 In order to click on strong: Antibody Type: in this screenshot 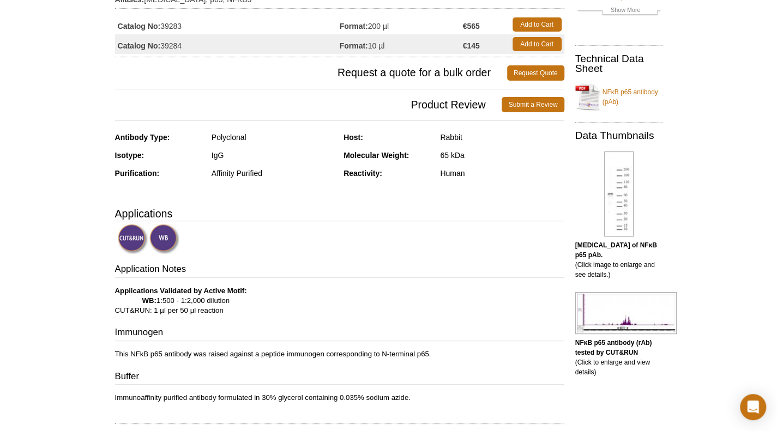, I will do `click(142, 137)`.